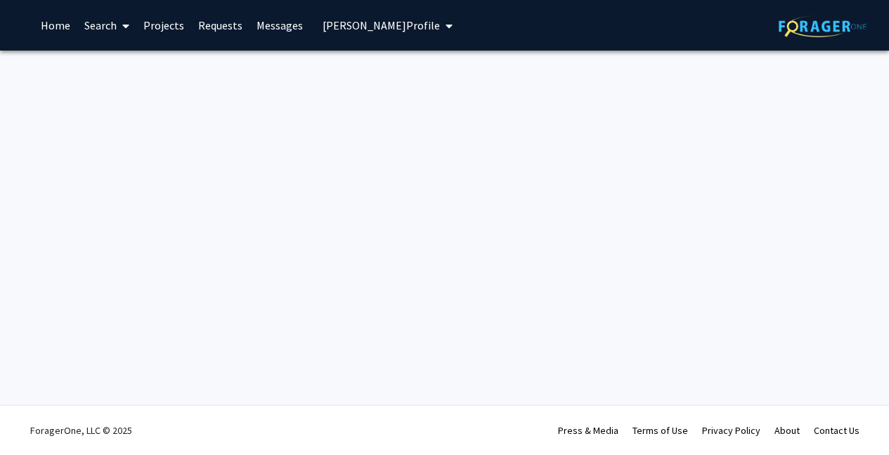 Image resolution: width=889 pixels, height=455 pixels. Describe the element at coordinates (822, 26) in the screenshot. I see `img: ForagerOne Logo` at that location.